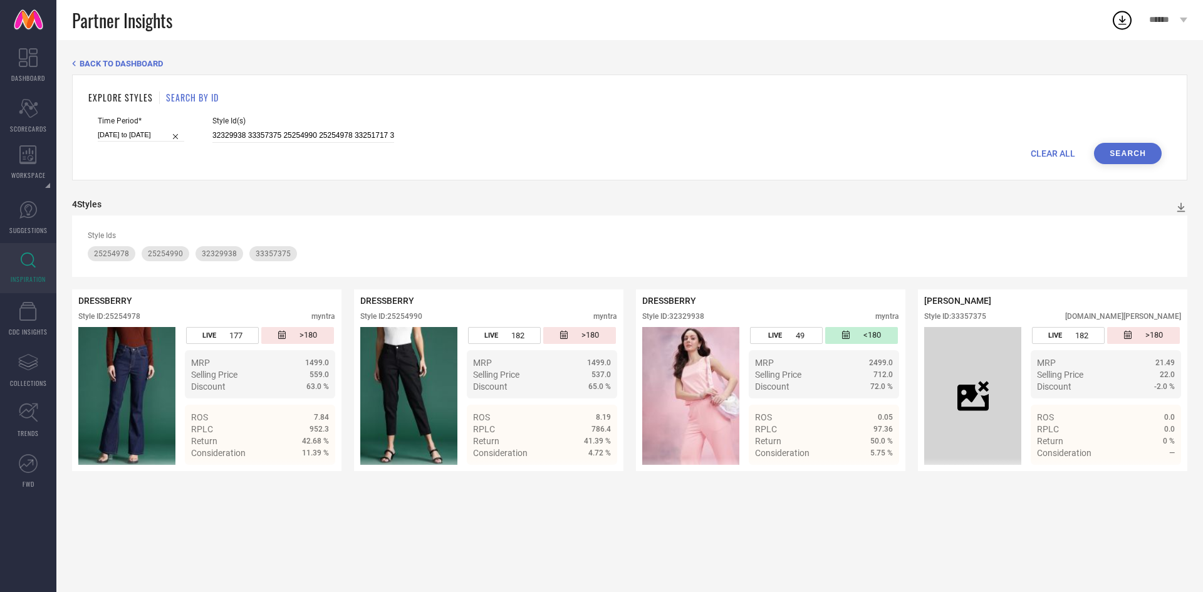  What do you see at coordinates (28, 230) in the screenshot?
I see `span: SUGGESTIONS` at bounding box center [28, 230].